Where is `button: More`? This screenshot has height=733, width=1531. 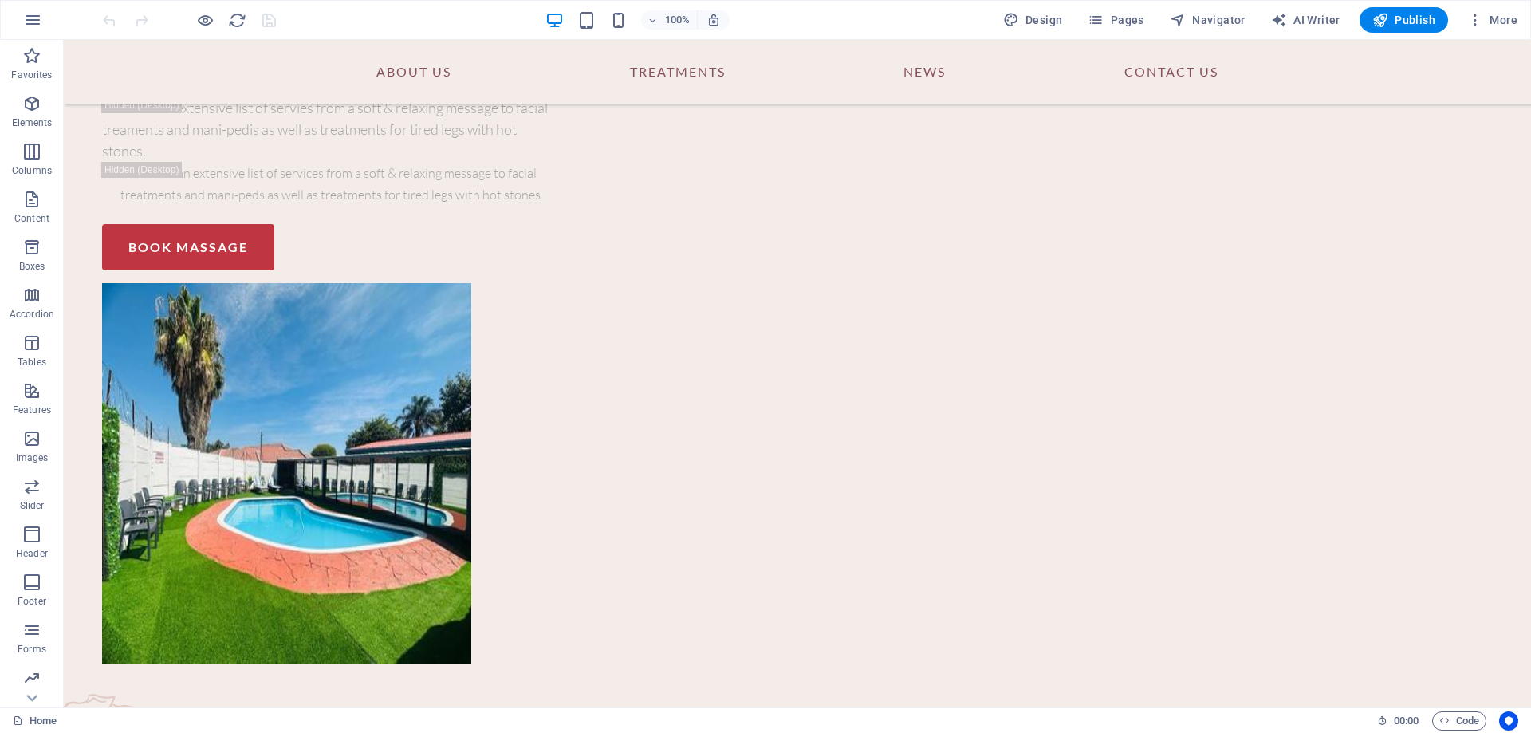 button: More is located at coordinates (1492, 20).